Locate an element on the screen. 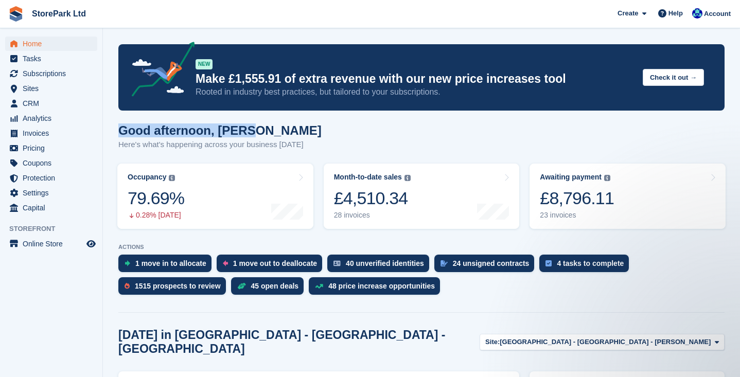  a: StorePark Ltd is located at coordinates (59, 13).